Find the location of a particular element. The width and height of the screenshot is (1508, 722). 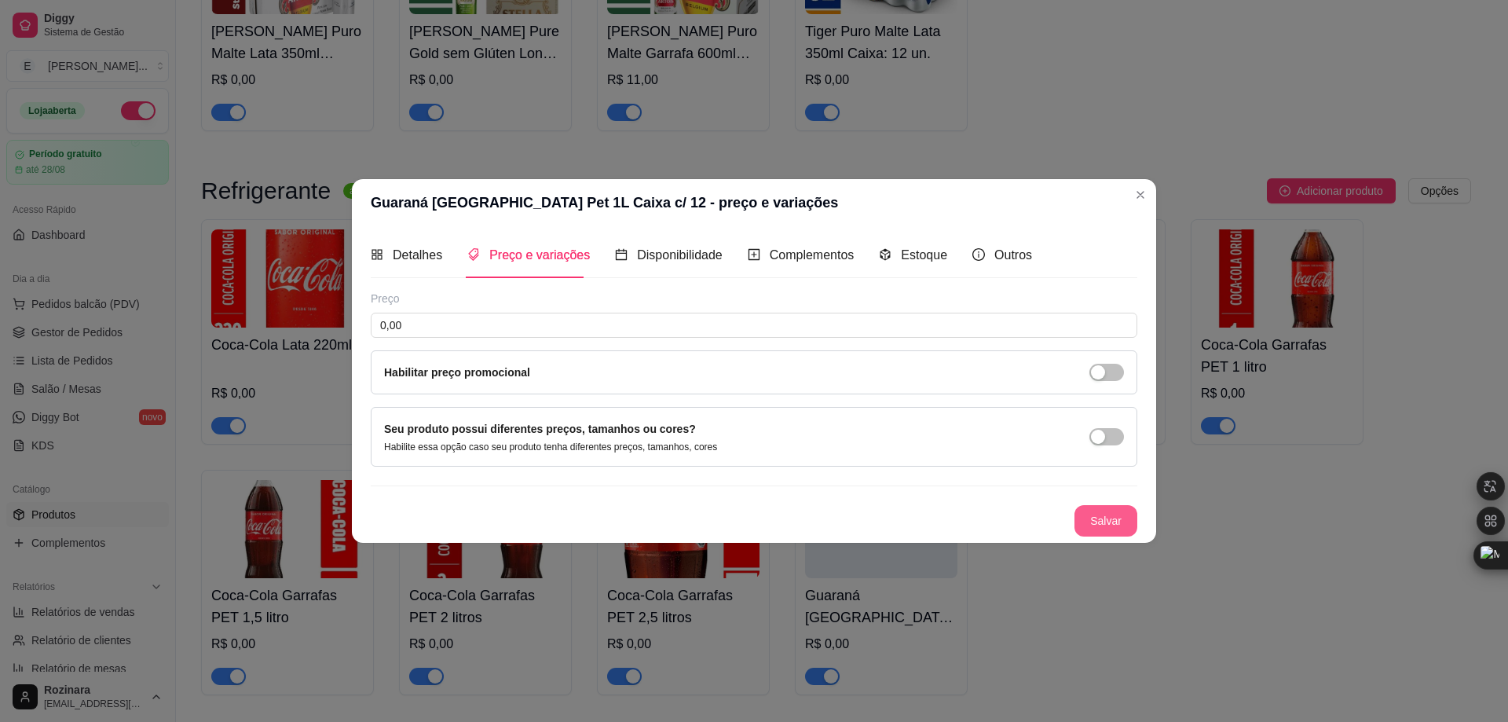

span: Outros is located at coordinates (1013, 254).